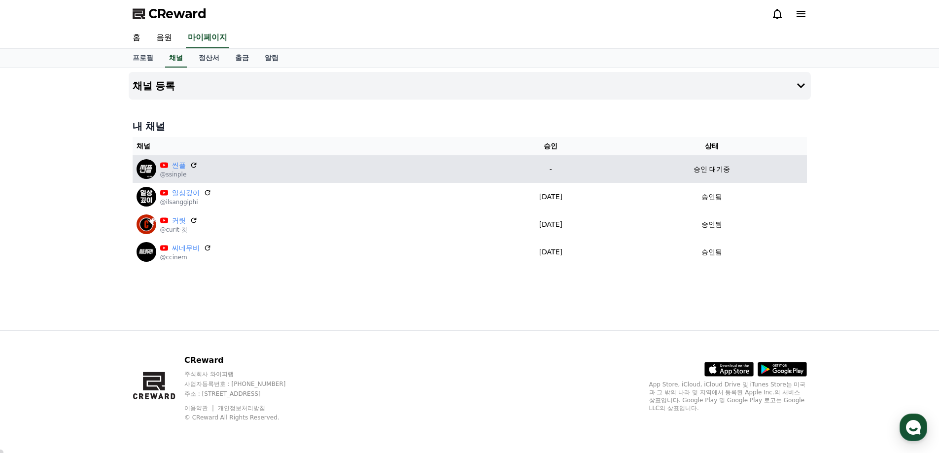  What do you see at coordinates (164, 38) in the screenshot?
I see `a: 음원` at bounding box center [164, 38].